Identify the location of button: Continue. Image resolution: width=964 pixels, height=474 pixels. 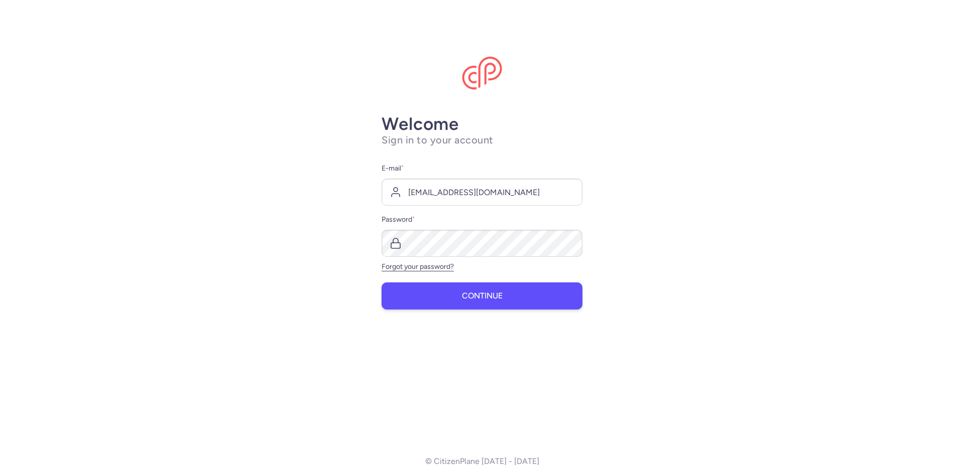
(482, 296).